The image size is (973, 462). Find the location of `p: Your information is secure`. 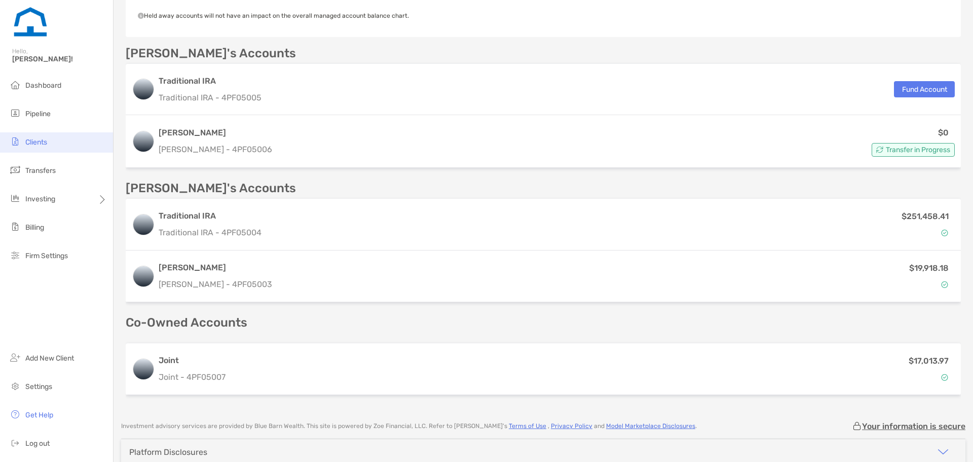

p: Your information is secure is located at coordinates (914, 426).